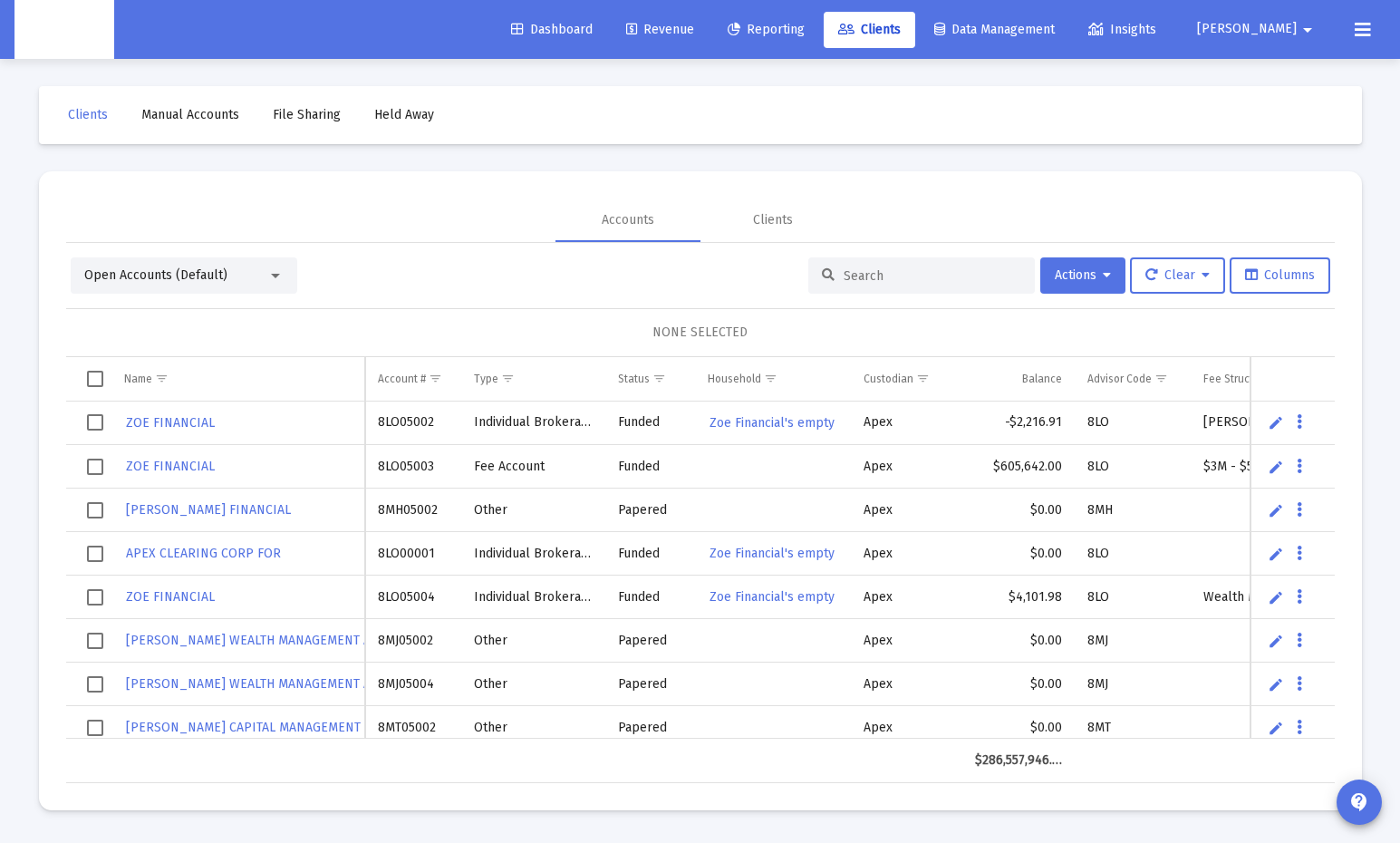  What do you see at coordinates (700, 570) in the screenshot?
I see `div: Data grid` at bounding box center [700, 570].